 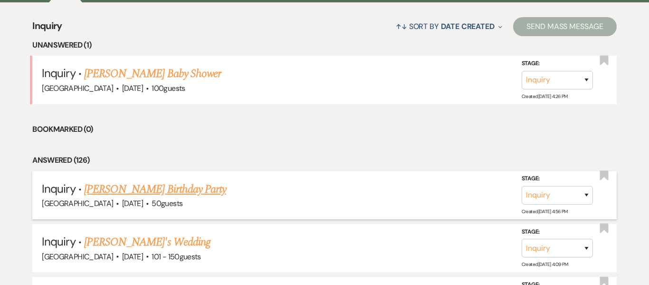 What do you see at coordinates (168, 88) in the screenshot?
I see `span: 100 guests` at bounding box center [168, 88].